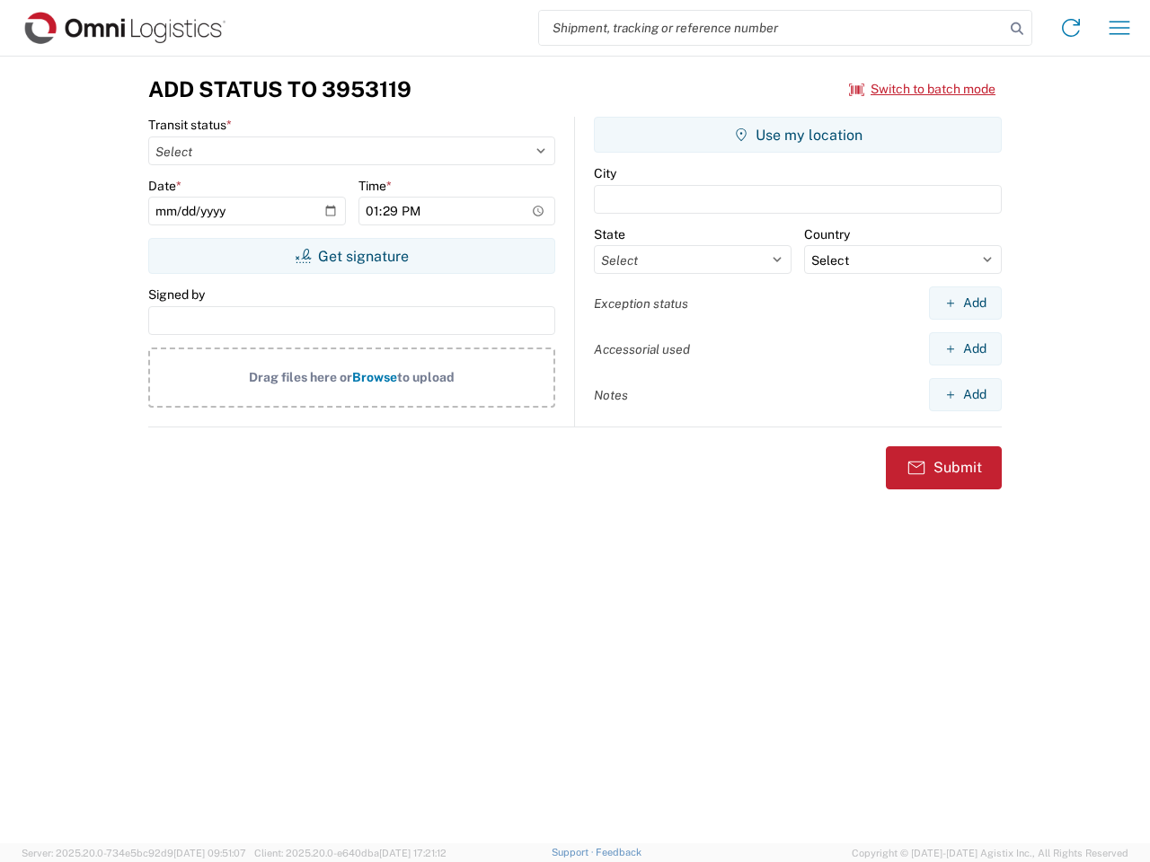 Image resolution: width=1150 pixels, height=862 pixels. Describe the element at coordinates (609, 234) in the screenshot. I see `label: State` at that location.